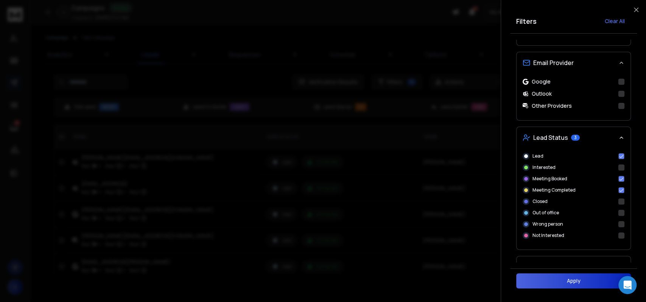  I want to click on p: Meeting Booked, so click(550, 179).